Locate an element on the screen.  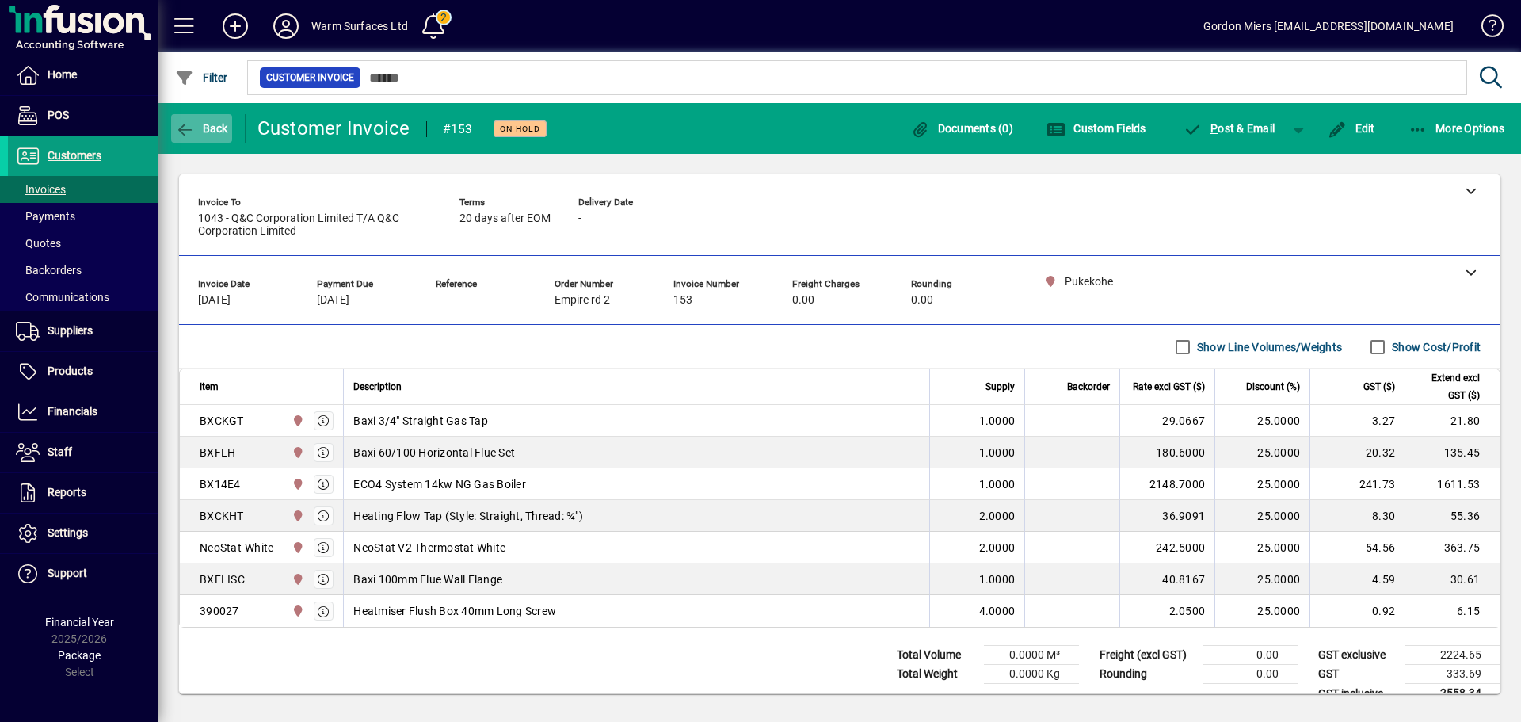
span: Documents (0) is located at coordinates (962, 128).